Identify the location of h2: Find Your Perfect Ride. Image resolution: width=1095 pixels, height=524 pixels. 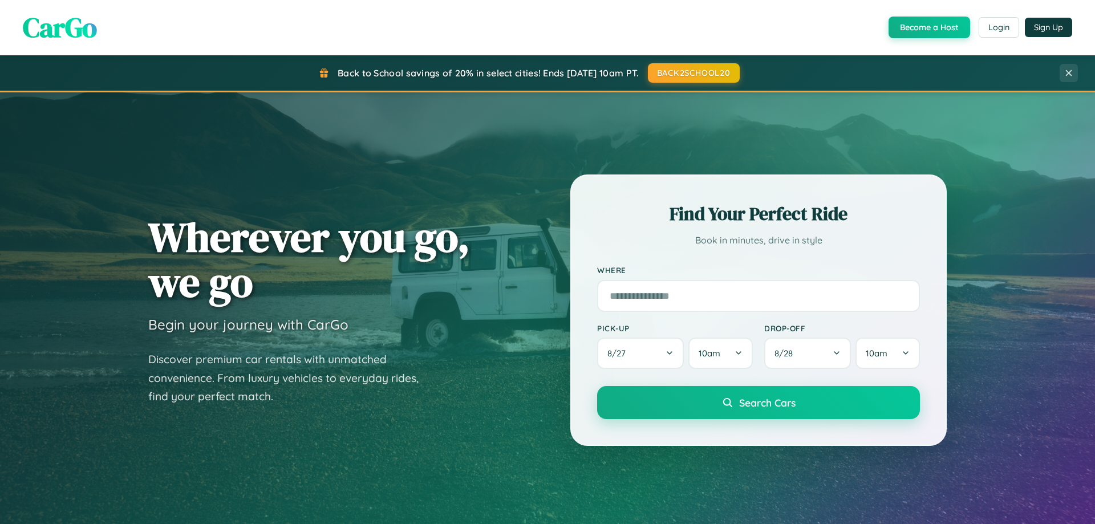
(759, 214).